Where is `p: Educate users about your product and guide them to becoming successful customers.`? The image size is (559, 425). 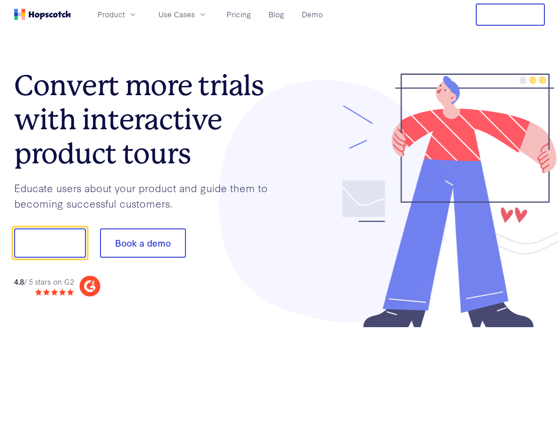
p: Educate users about your product and guide them to becoming successful customers. is located at coordinates (147, 195).